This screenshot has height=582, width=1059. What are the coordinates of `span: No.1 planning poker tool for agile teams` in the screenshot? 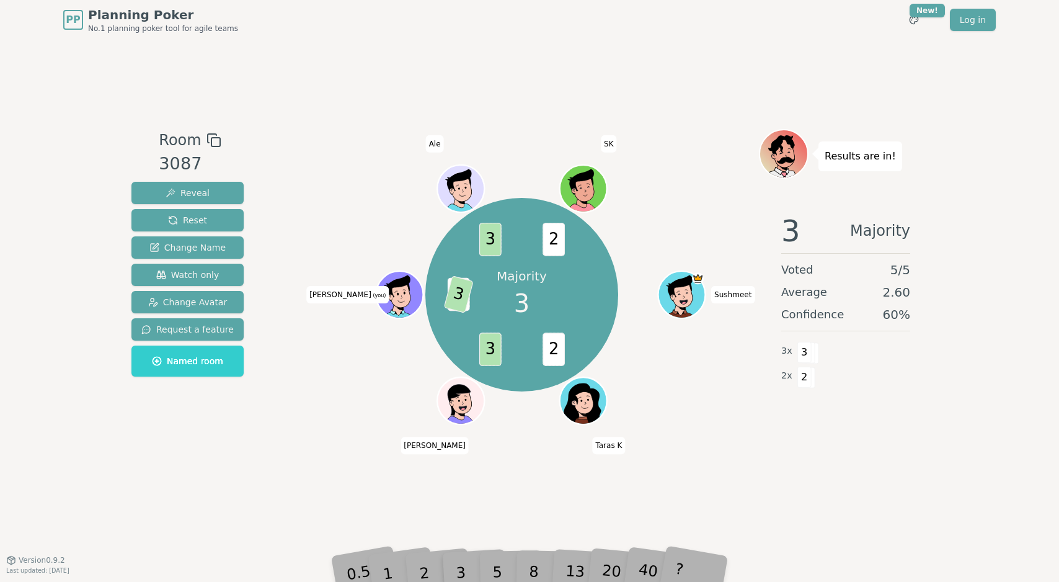 It's located at (163, 29).